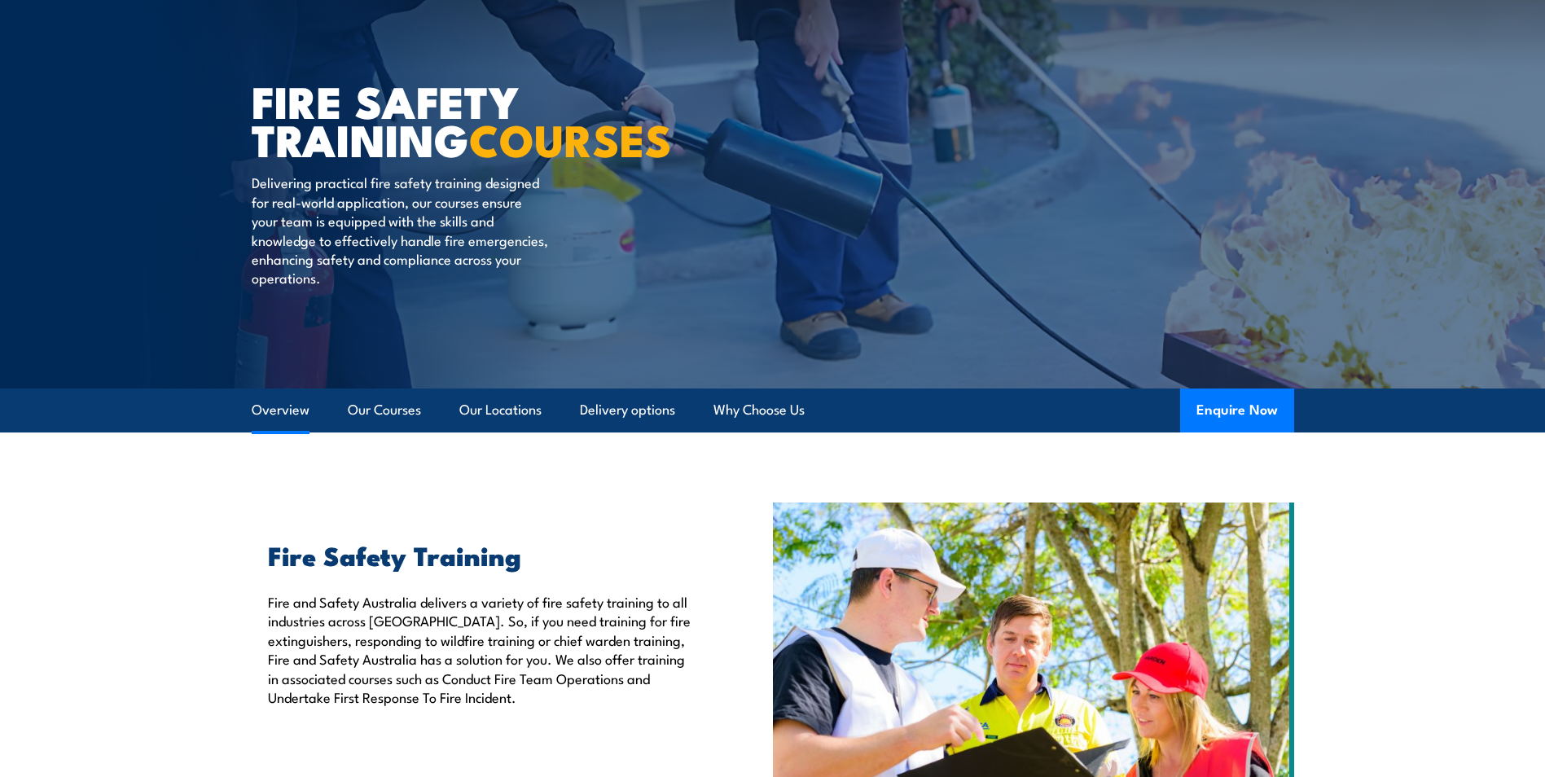  What do you see at coordinates (627, 410) in the screenshot?
I see `a: Delivery options` at bounding box center [627, 410].